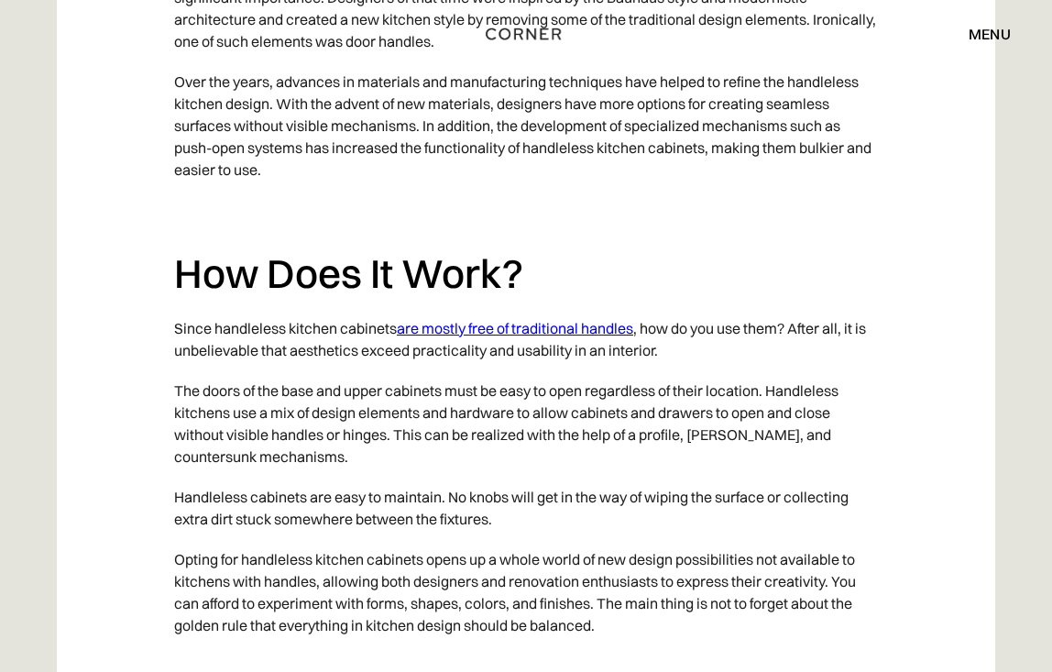  What do you see at coordinates (515, 328) in the screenshot?
I see `a: are mostly free of traditional handles` at bounding box center [515, 328].